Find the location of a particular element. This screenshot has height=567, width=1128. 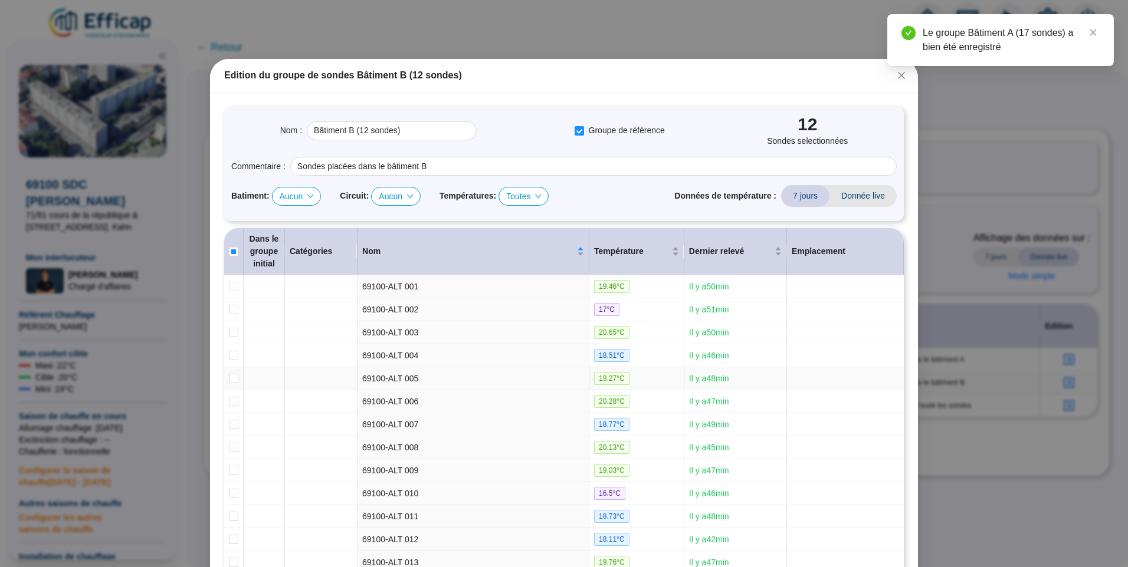

span: Sondes selectionnées is located at coordinates (807, 141).